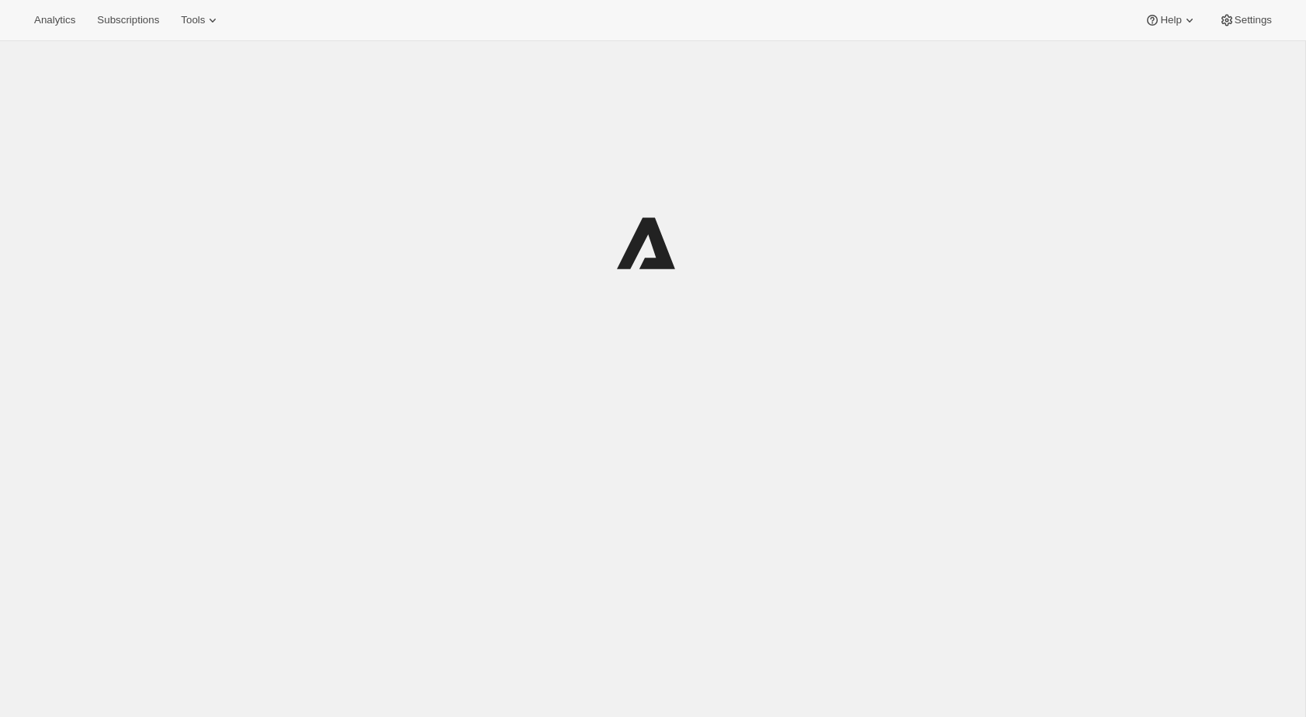 The width and height of the screenshot is (1306, 717). I want to click on span: Help, so click(1170, 20).